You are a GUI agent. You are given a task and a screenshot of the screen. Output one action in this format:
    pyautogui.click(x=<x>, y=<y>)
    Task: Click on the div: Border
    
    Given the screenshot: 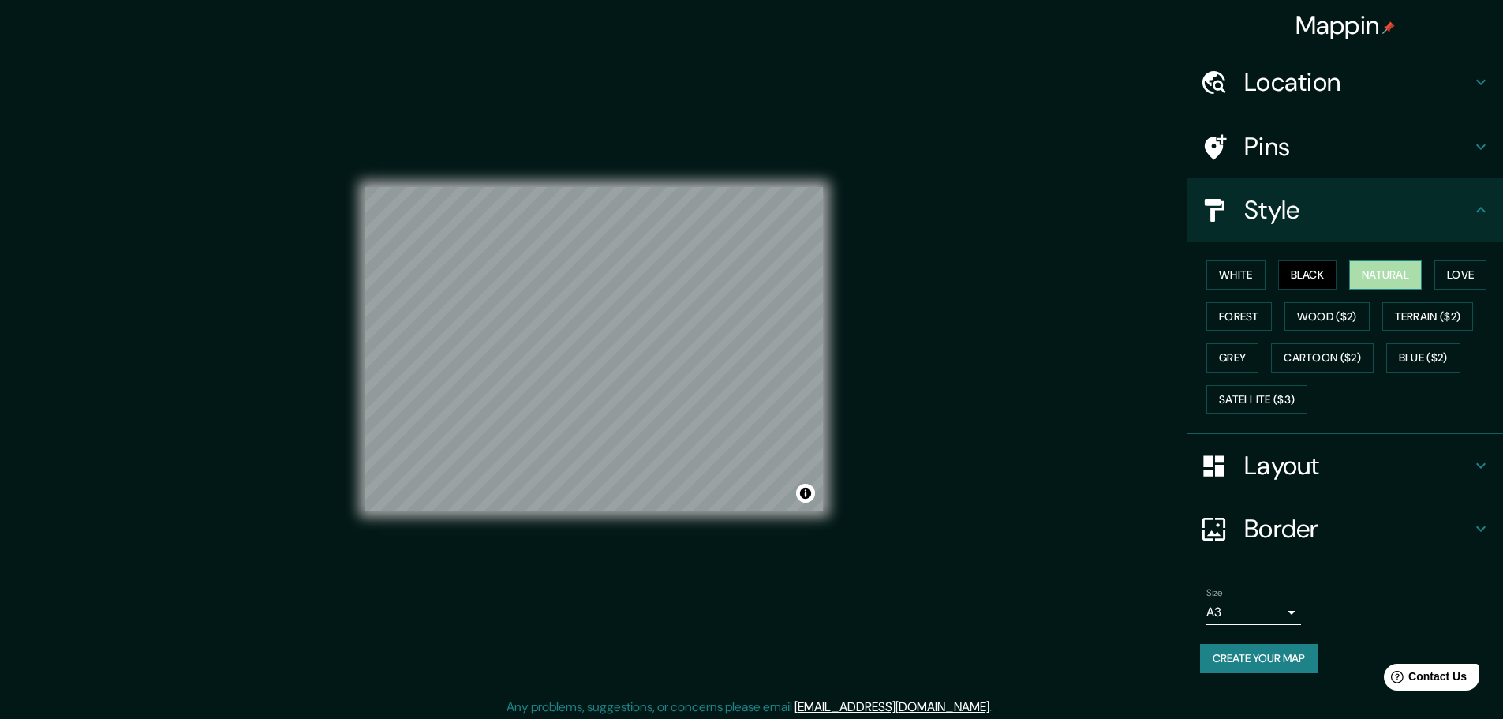 What is the action you would take?
    pyautogui.click(x=1345, y=528)
    